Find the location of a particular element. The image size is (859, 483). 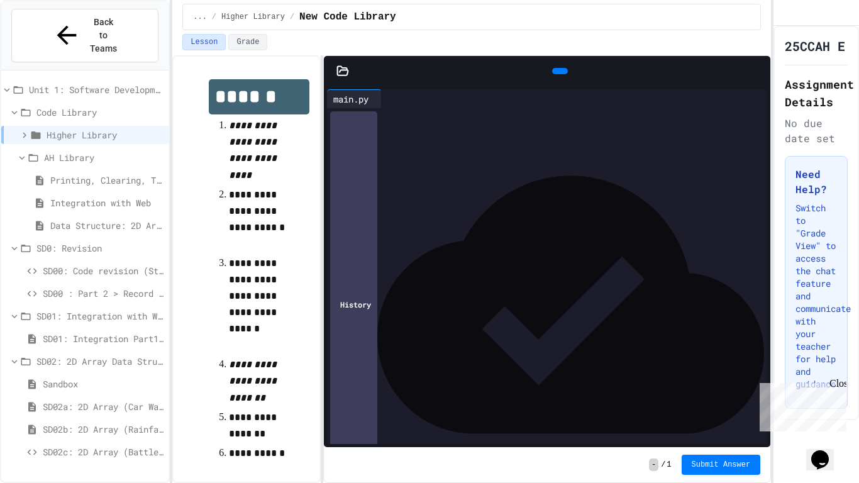

span: Code Library is located at coordinates (100, 112).